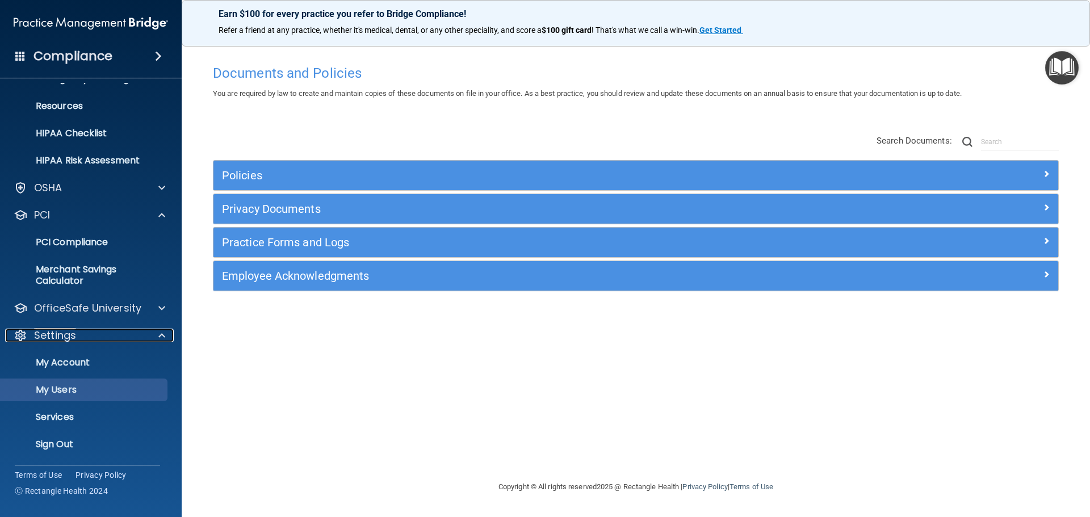 This screenshot has height=517, width=1090. What do you see at coordinates (1061, 68) in the screenshot?
I see `button: Open Resource Center` at bounding box center [1061, 68].